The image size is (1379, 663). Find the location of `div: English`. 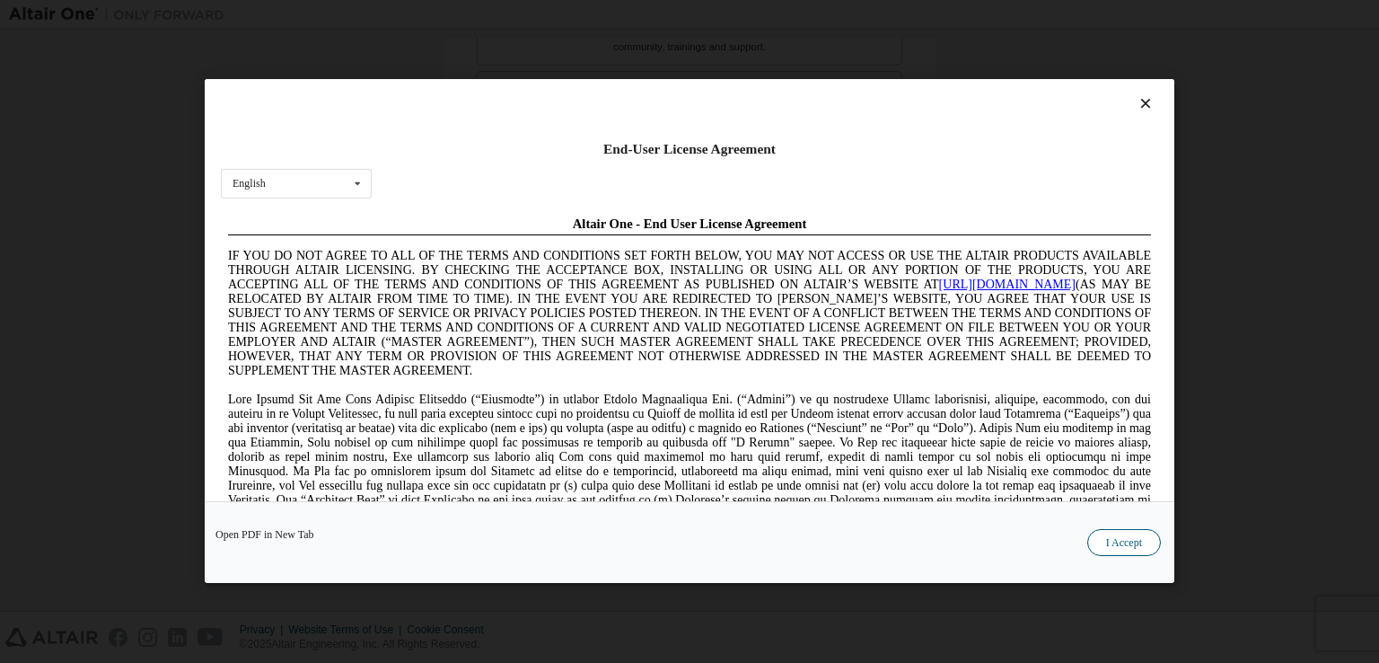

div: English is located at coordinates (249, 184).